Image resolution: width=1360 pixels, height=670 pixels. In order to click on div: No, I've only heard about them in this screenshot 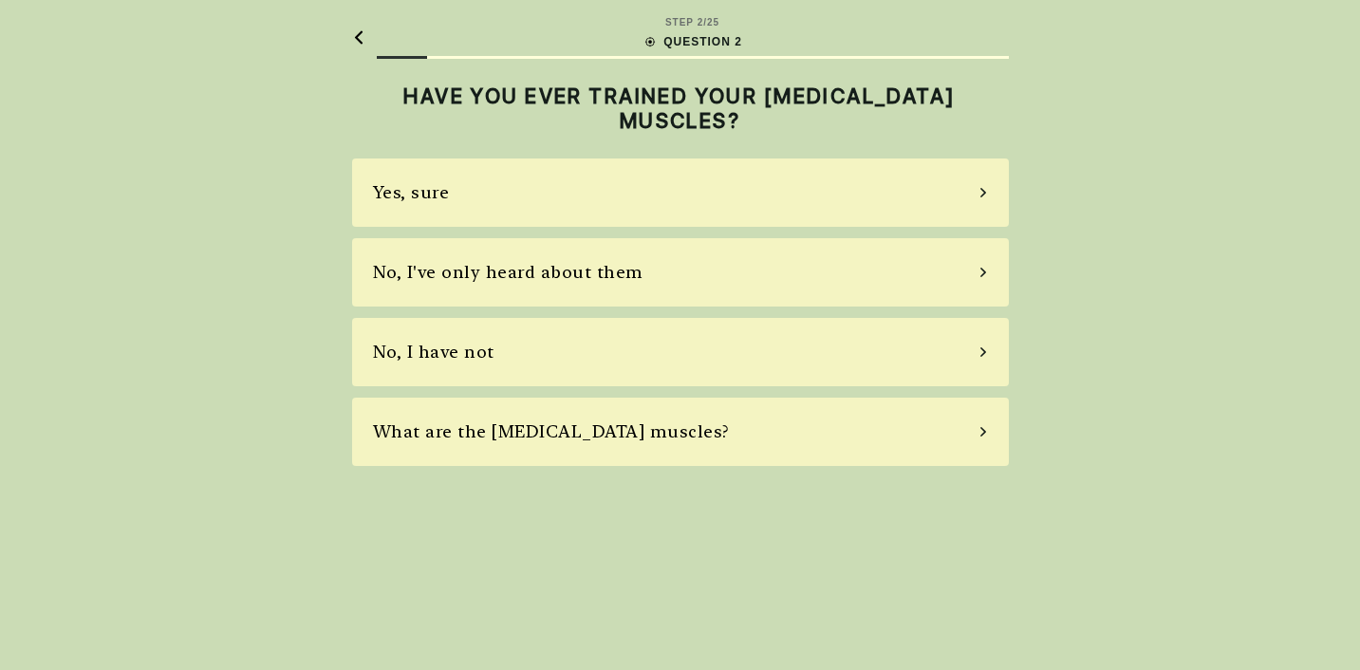, I will do `click(508, 271)`.